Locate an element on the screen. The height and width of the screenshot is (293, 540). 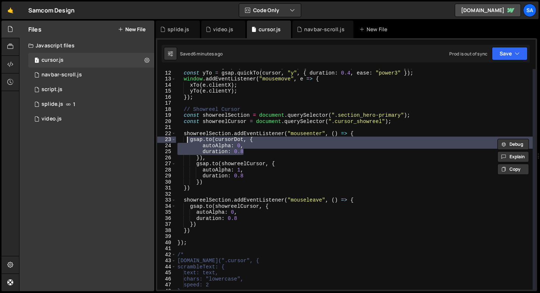
a: SA is located at coordinates (530, 10).